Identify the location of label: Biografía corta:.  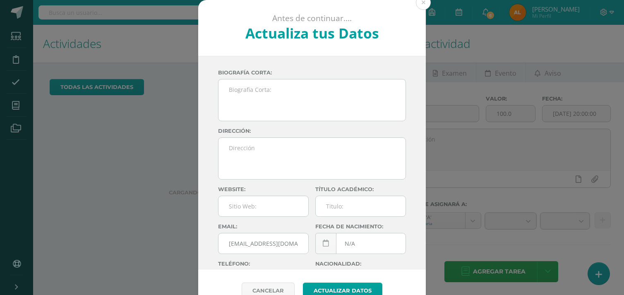
(312, 72).